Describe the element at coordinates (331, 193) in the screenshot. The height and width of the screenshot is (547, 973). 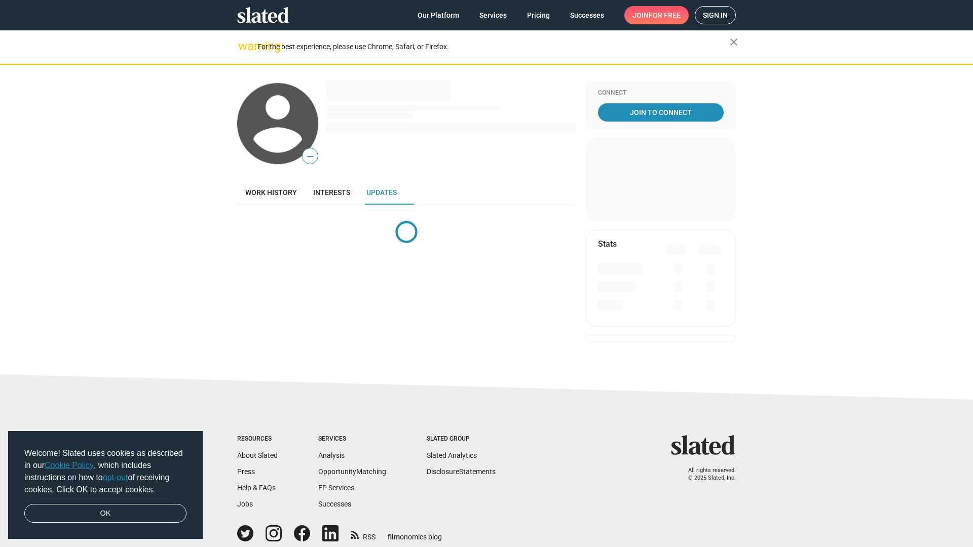
I see `a: Interests` at that location.